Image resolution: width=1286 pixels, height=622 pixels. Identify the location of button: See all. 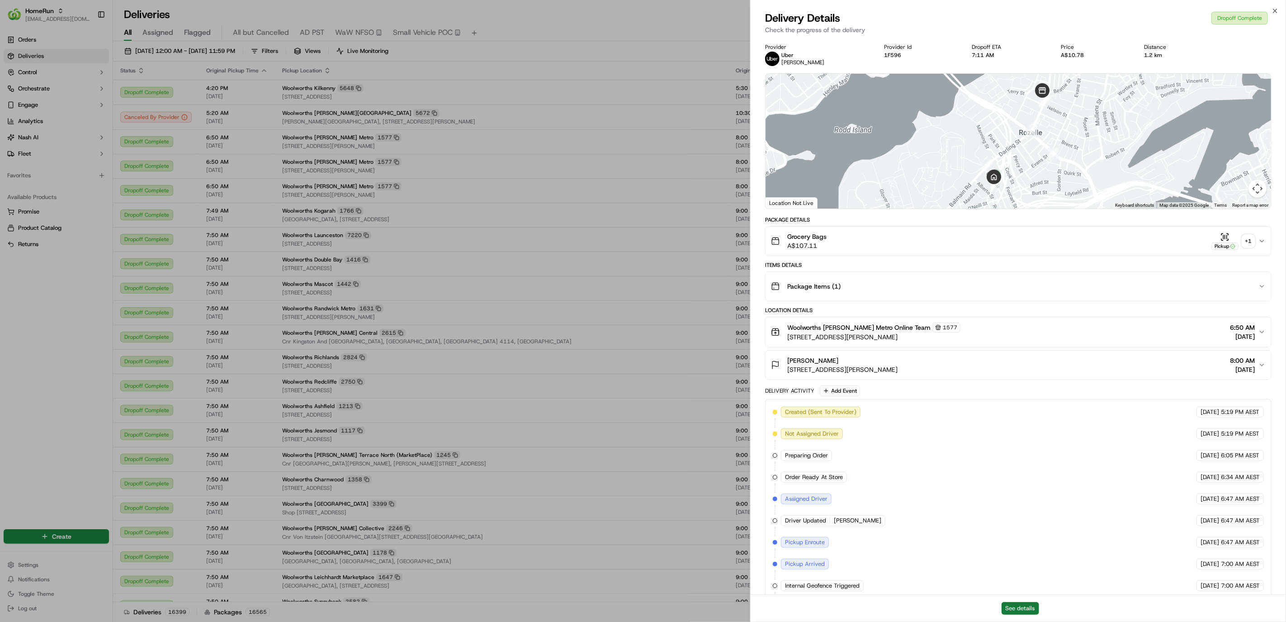
(152, 121).